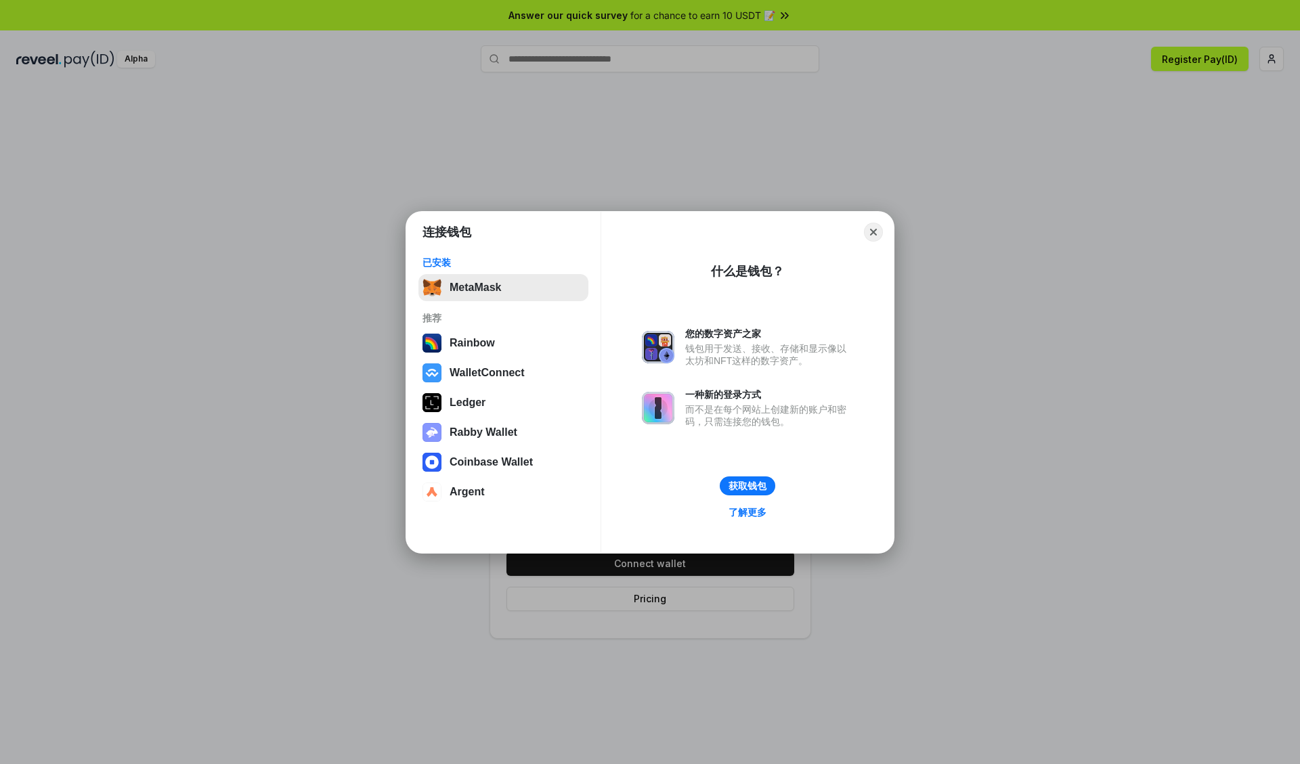  What do you see at coordinates (483, 433) in the screenshot?
I see `div: Rabby Wallet` at bounding box center [483, 433].